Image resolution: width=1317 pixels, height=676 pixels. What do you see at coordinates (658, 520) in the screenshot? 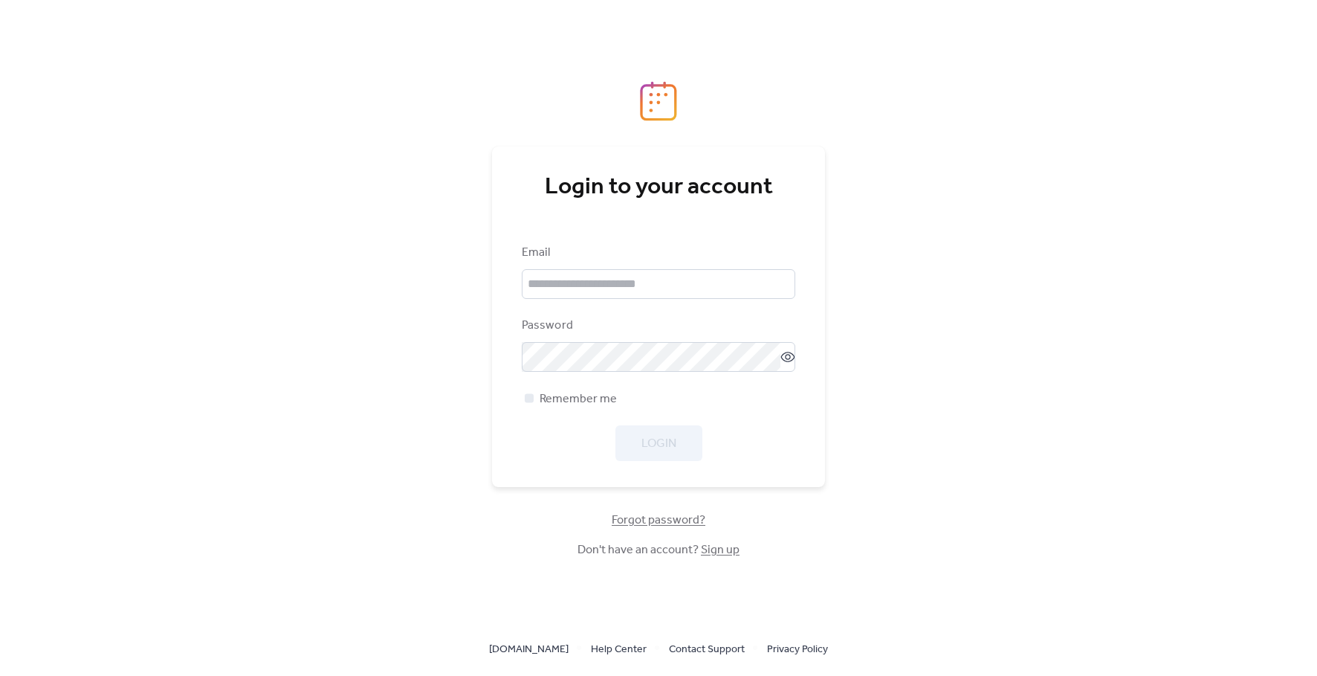
I see `span: Forgot password?` at bounding box center [658, 520].